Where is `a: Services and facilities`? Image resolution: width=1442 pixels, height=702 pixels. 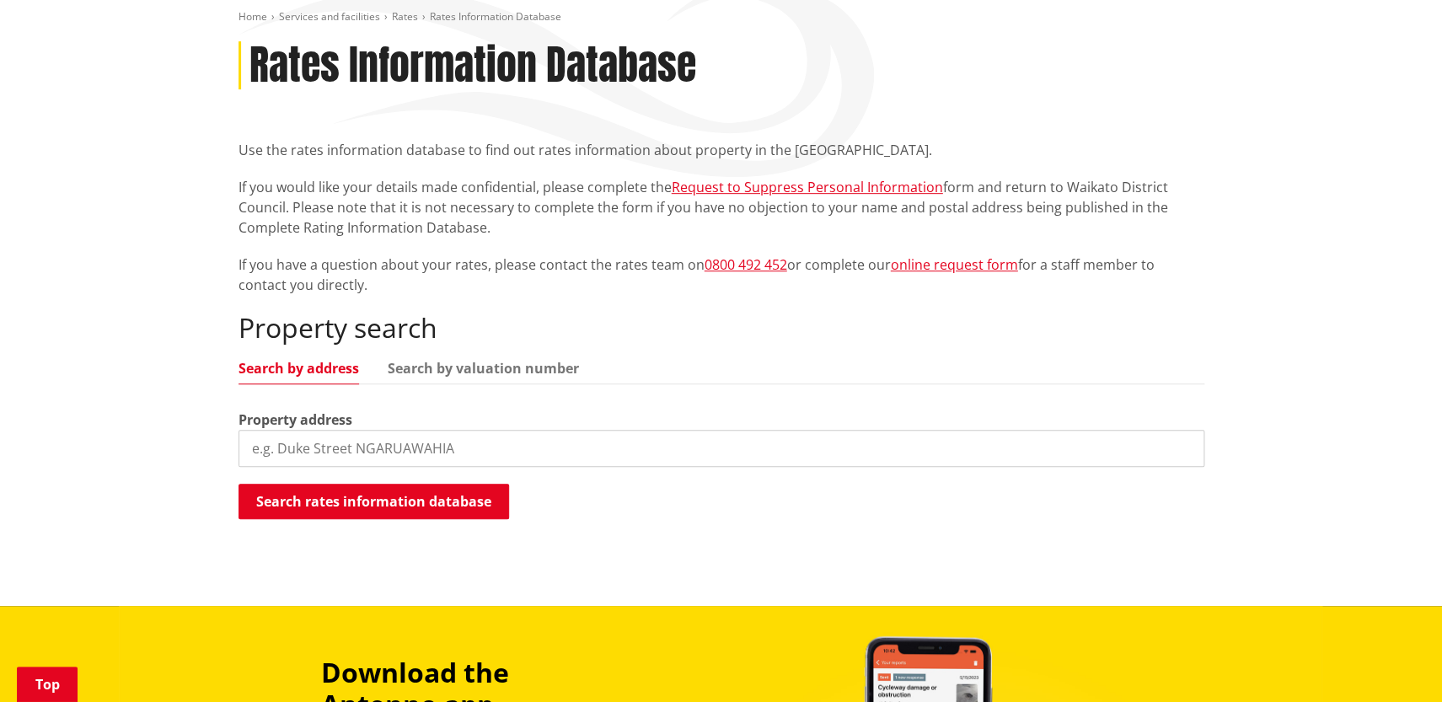 a: Services and facilities is located at coordinates (329, 16).